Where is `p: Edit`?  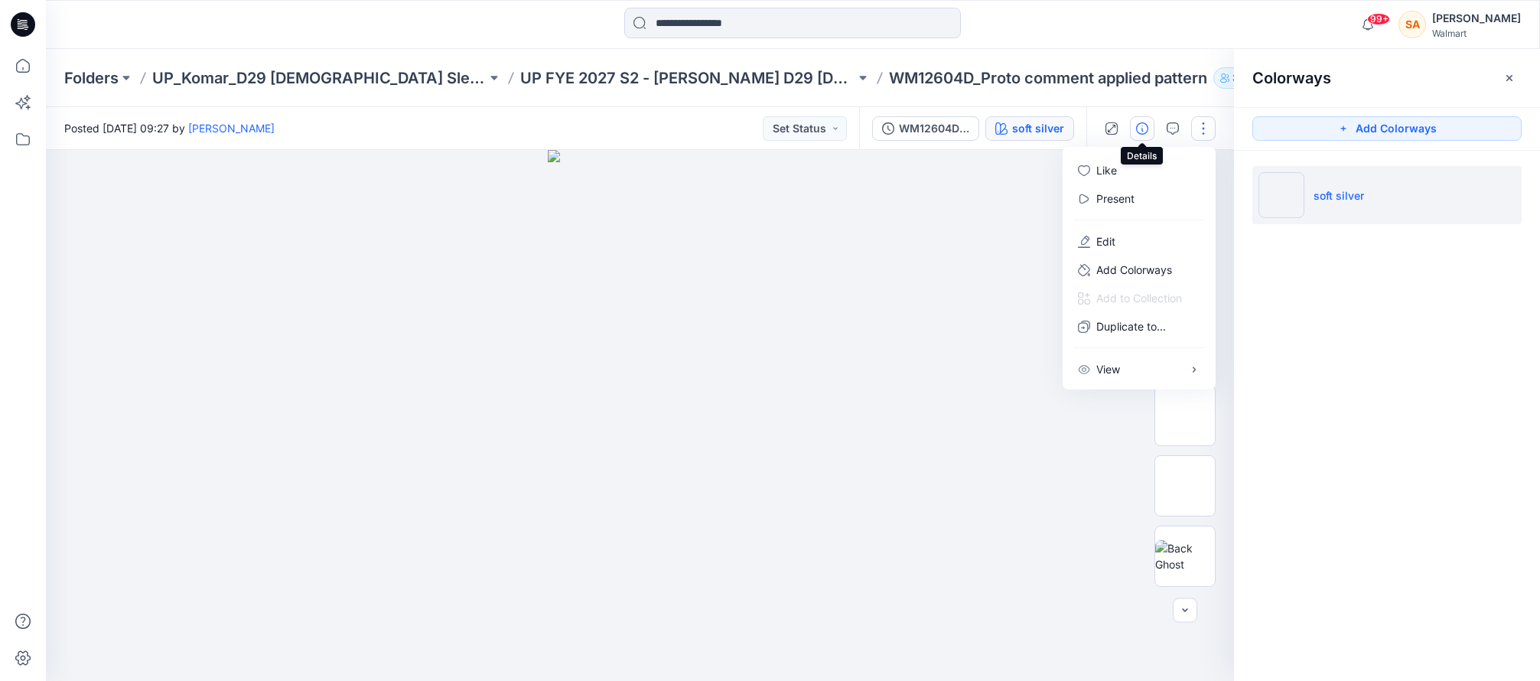
p: Edit is located at coordinates (1106, 241).